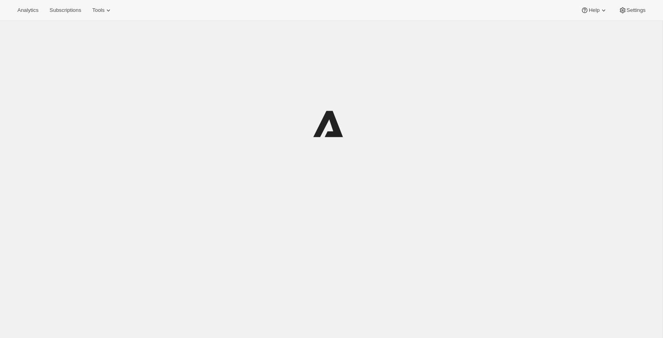  Describe the element at coordinates (65, 10) in the screenshot. I see `button: Subscriptions` at that location.